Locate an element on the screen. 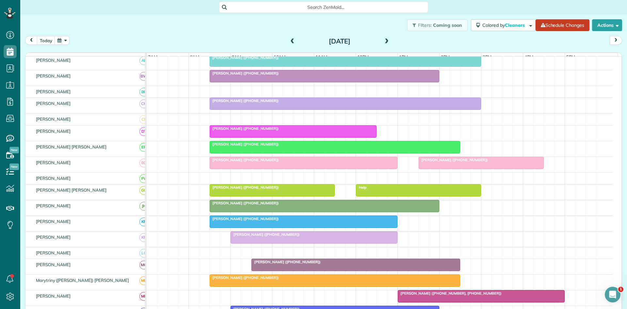 The width and height of the screenshot is (627, 309). span: BW is located at coordinates (144, 76).